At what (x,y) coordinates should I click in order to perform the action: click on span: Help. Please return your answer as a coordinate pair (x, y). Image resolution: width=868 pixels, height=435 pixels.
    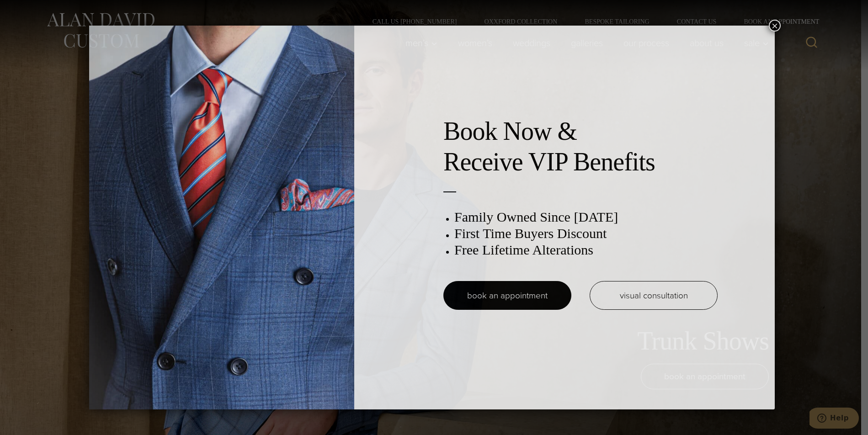
    Looking at the image, I should click on (30, 11).